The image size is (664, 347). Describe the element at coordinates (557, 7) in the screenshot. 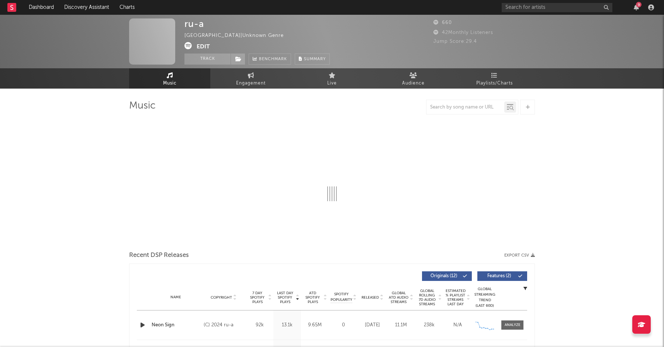

I see `input: Search for artists` at that location.